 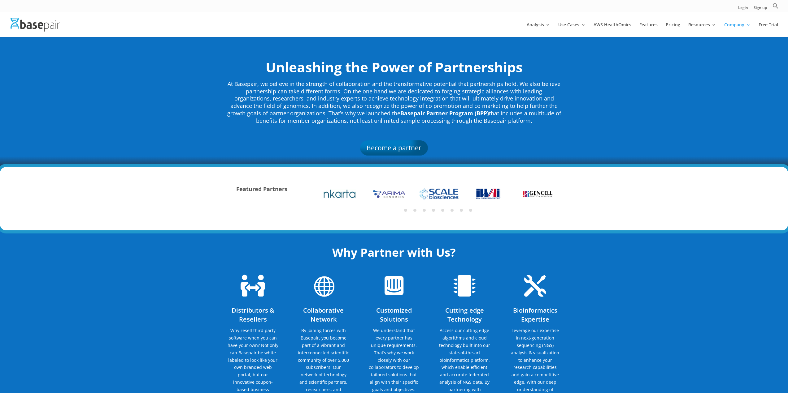 What do you see at coordinates (648, 30) in the screenshot?
I see `a: Features` at bounding box center [648, 30].